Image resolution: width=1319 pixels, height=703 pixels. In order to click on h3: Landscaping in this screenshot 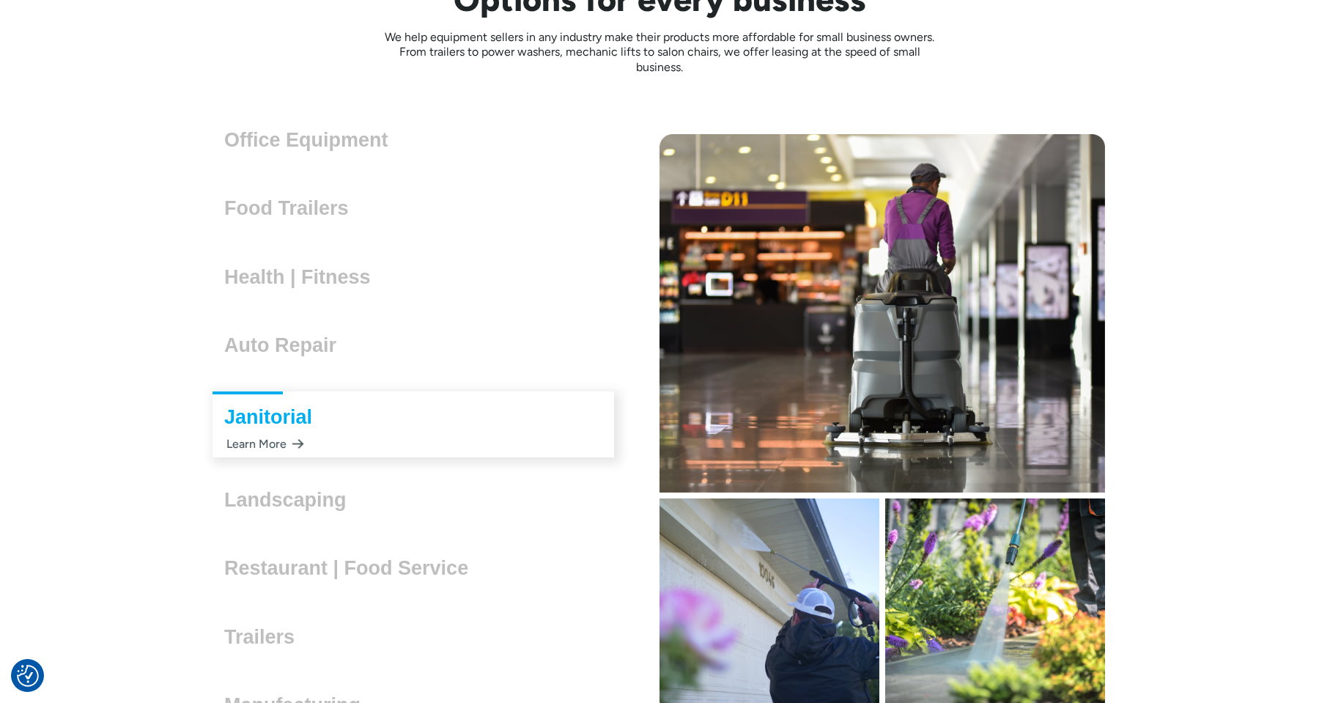, I will do `click(291, 500)`.